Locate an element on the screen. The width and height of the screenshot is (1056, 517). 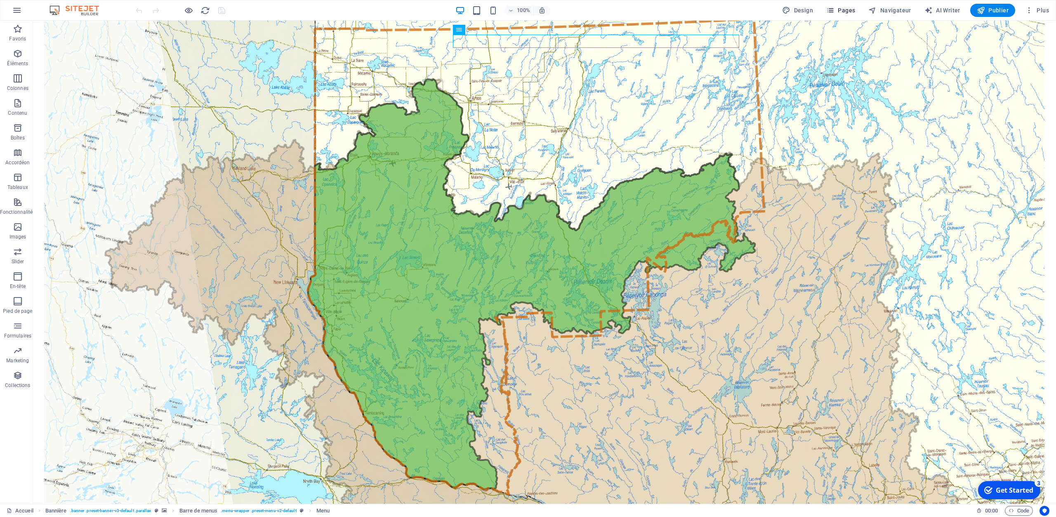
h6: 100% is located at coordinates (524, 10).